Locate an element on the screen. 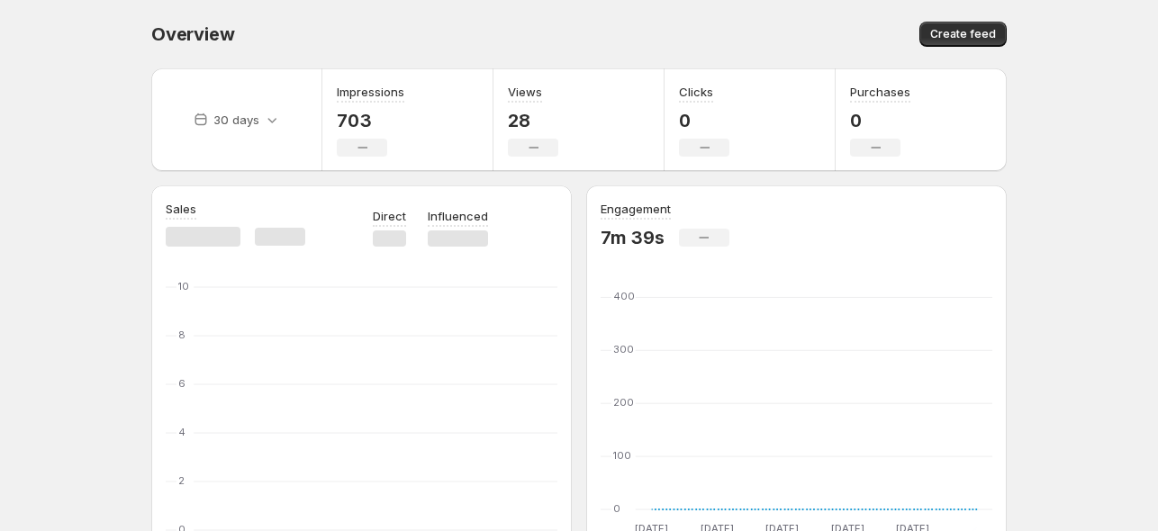 This screenshot has height=531, width=1158. p: 703 is located at coordinates (370, 121).